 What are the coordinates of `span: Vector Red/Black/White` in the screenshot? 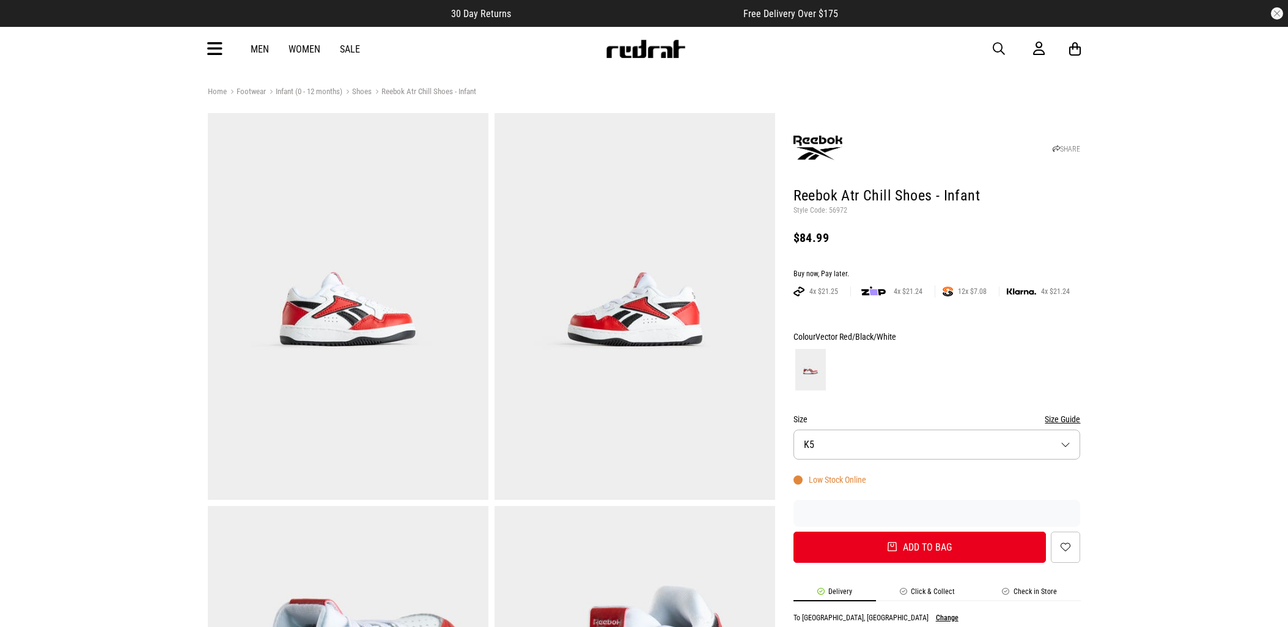 It's located at (856, 337).